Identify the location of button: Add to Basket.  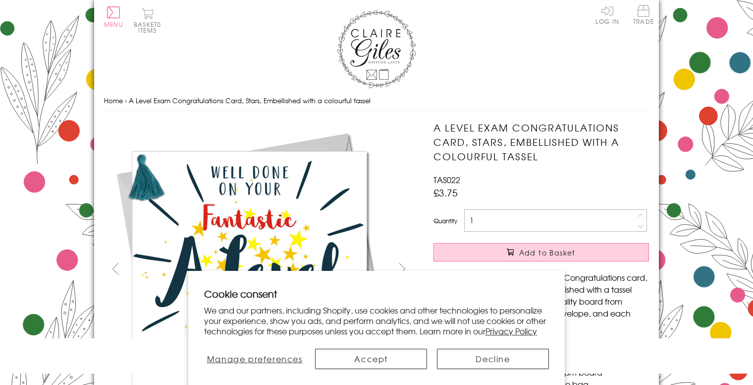
(541, 252).